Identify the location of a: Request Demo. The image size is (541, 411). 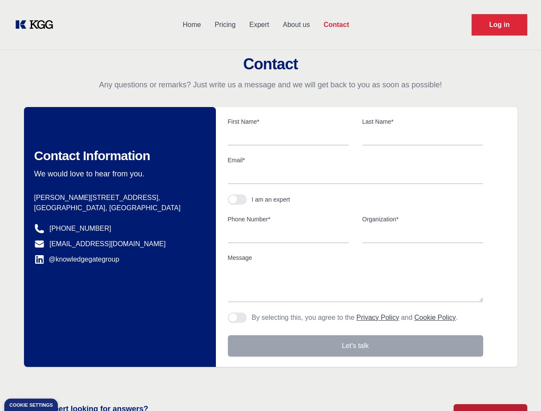
(500, 25).